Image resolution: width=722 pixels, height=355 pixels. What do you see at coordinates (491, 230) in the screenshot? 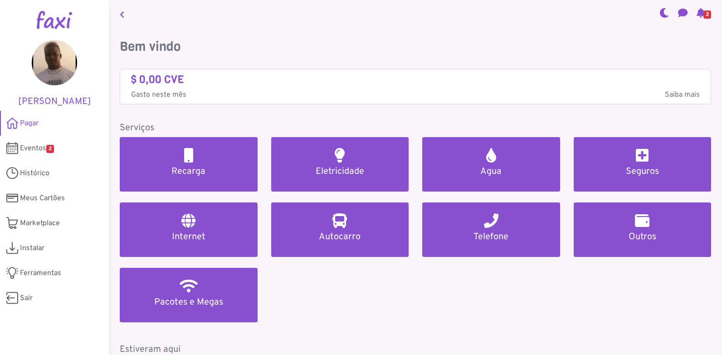
I see `a: Telefone` at bounding box center [491, 230].